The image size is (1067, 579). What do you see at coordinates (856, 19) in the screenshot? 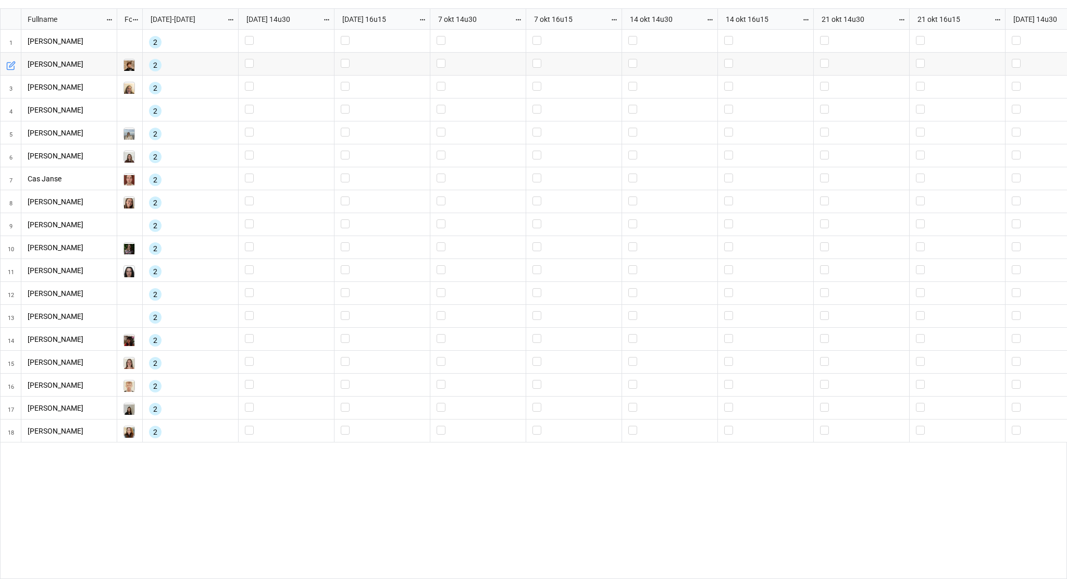
I see `div: 21 okt 14u30` at bounding box center [856, 19].